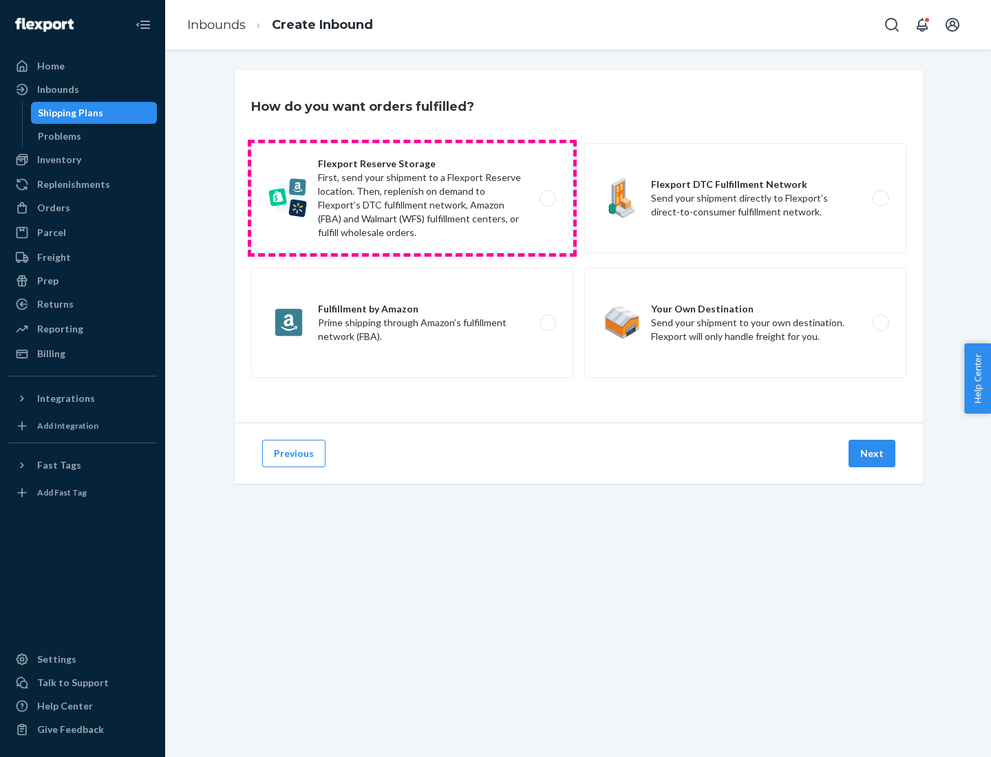 The image size is (991, 757). Describe the element at coordinates (83, 304) in the screenshot. I see `a: Returns` at that location.